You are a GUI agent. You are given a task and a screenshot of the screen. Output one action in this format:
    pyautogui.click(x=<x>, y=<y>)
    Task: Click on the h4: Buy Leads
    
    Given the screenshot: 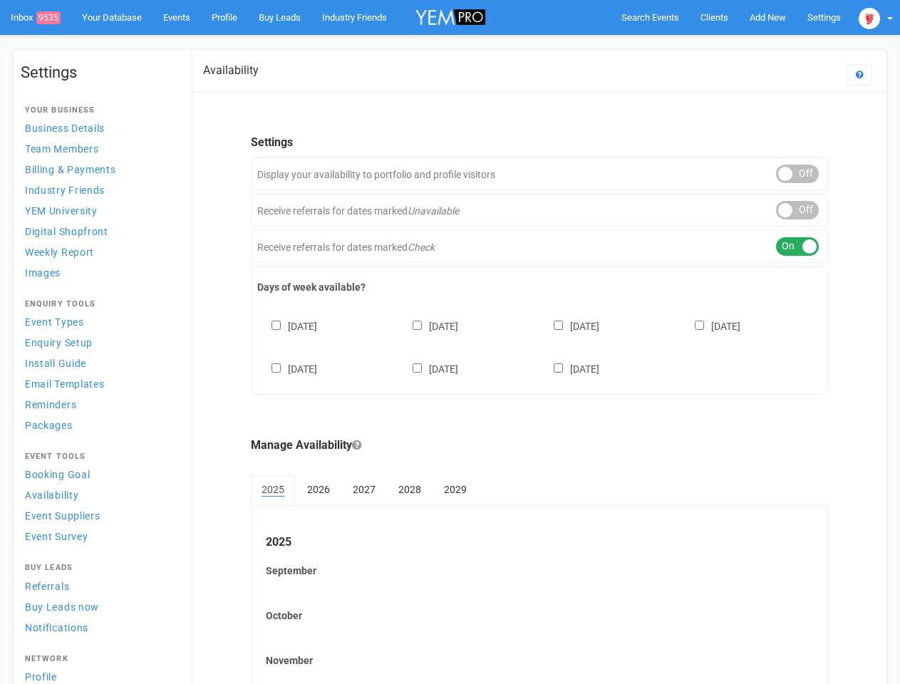 What is the action you would take?
    pyautogui.click(x=99, y=568)
    